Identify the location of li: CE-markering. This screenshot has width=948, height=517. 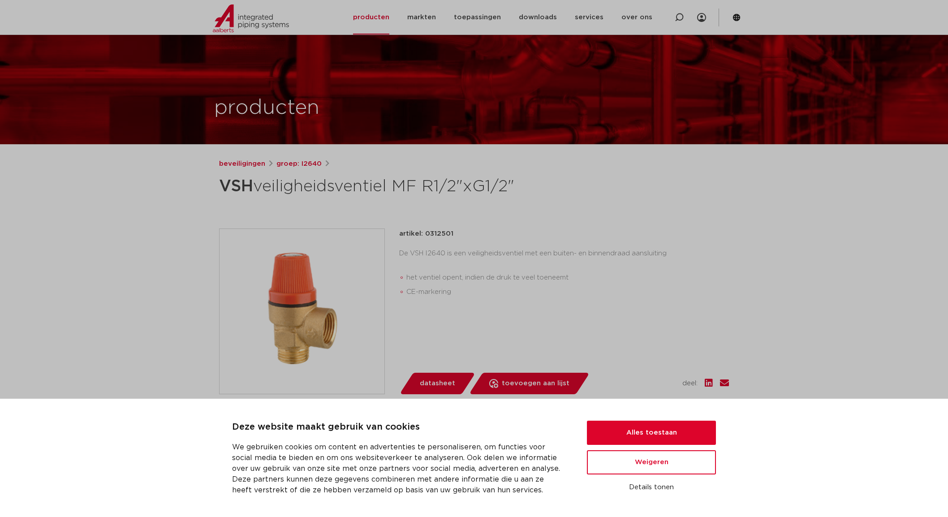
(567, 292).